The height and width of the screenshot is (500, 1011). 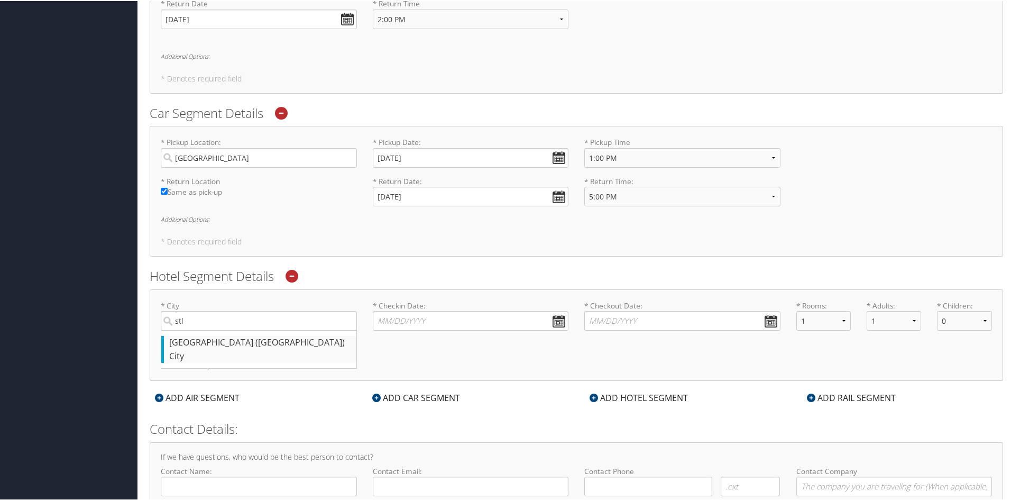 What do you see at coordinates (894, 485) in the screenshot?
I see `input: Contact Company` at bounding box center [894, 485].